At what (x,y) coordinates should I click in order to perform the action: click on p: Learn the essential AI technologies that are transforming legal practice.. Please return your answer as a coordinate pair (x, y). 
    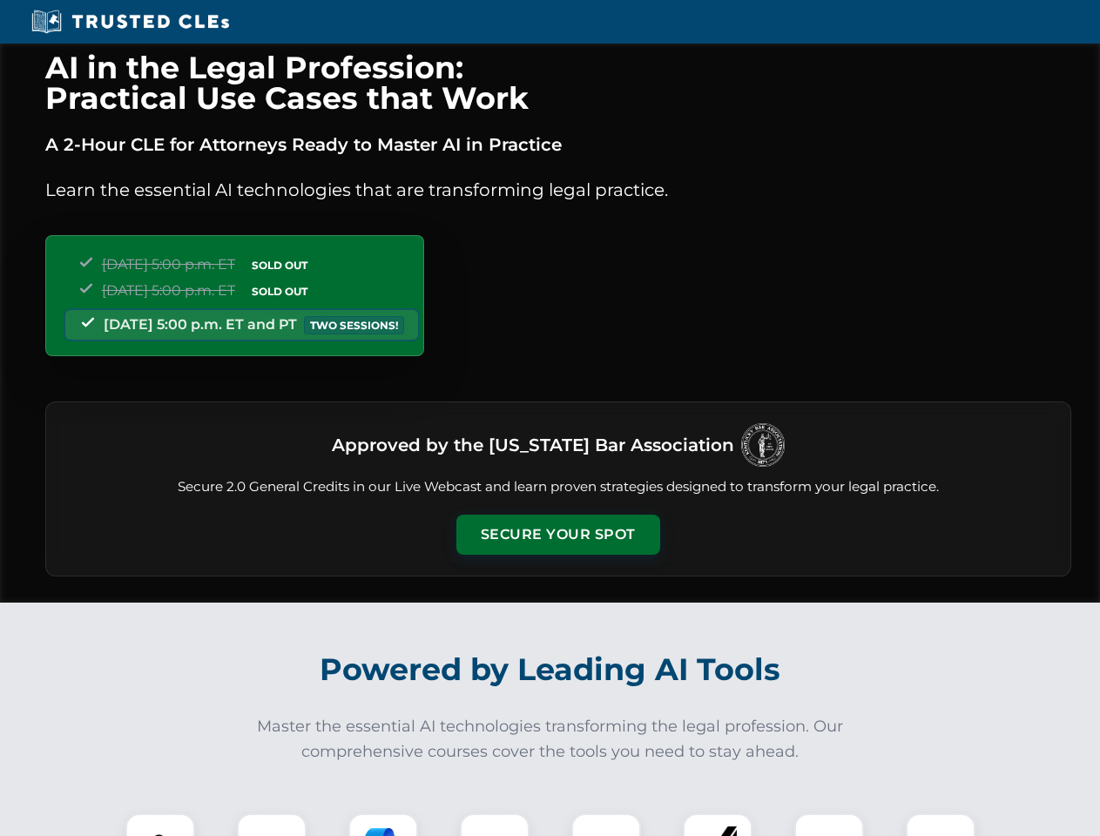
    Looking at the image, I should click on (558, 190).